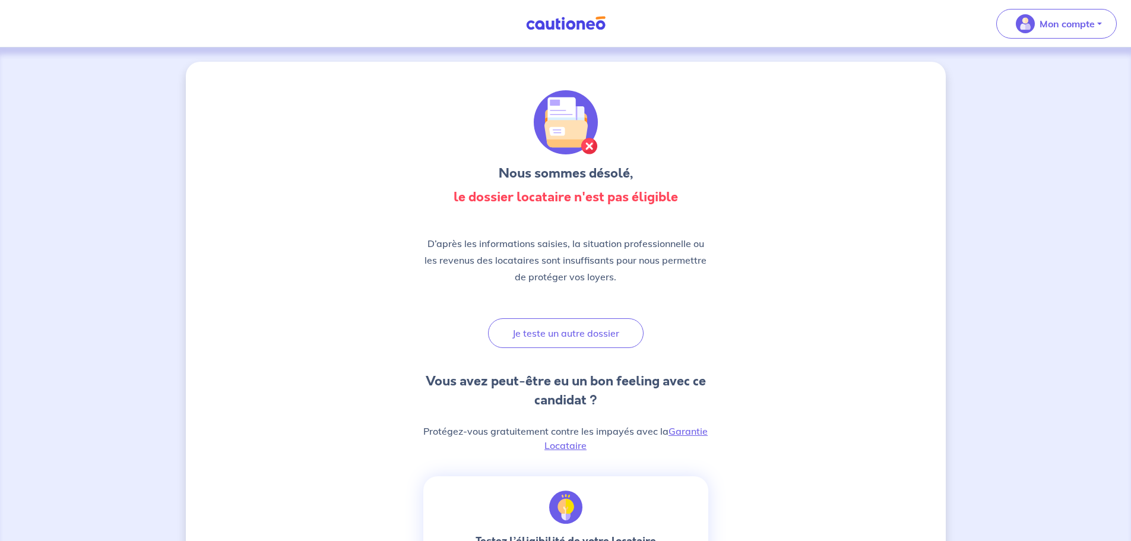 The height and width of the screenshot is (541, 1131). I want to click on h3: Nous sommes désolé,, so click(566, 173).